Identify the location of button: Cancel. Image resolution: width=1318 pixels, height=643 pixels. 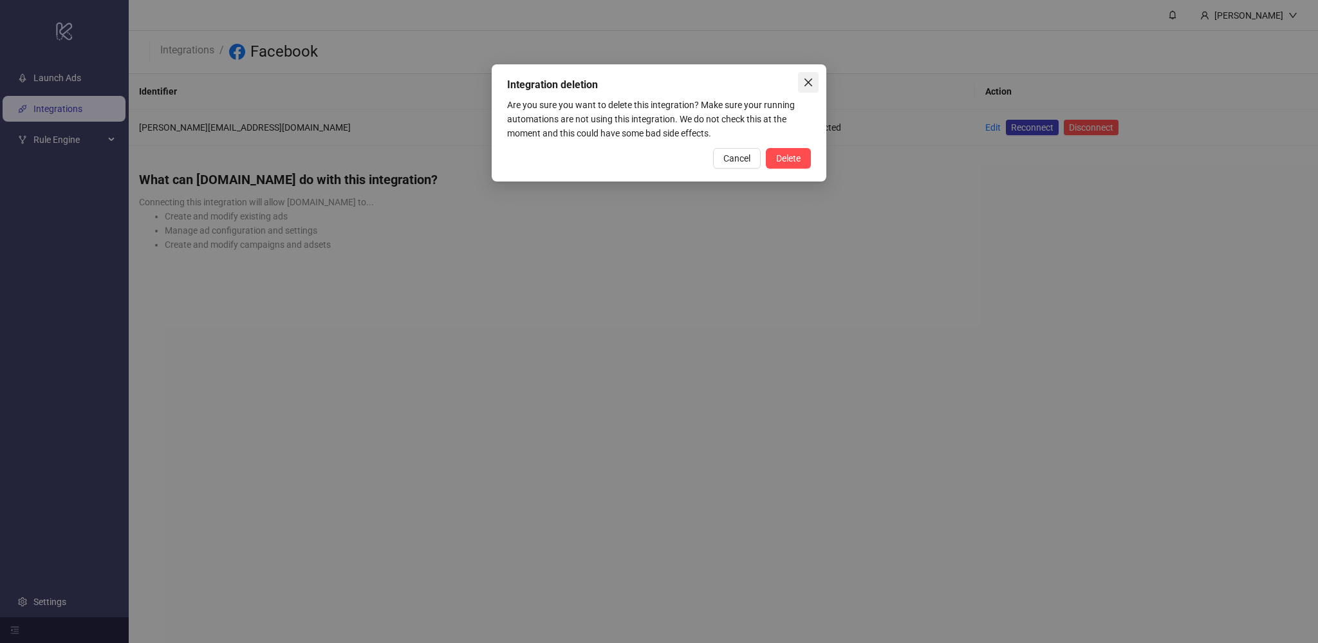
(737, 158).